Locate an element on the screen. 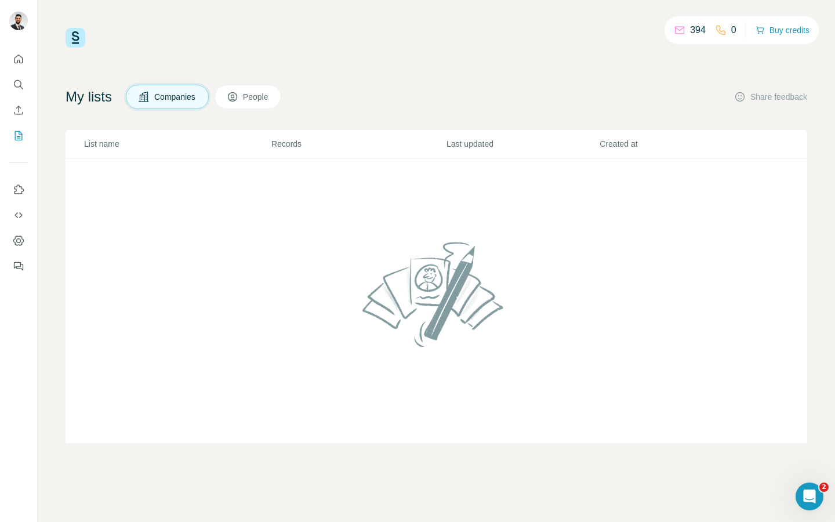 This screenshot has width=835, height=522. button: My lists is located at coordinates (19, 136).